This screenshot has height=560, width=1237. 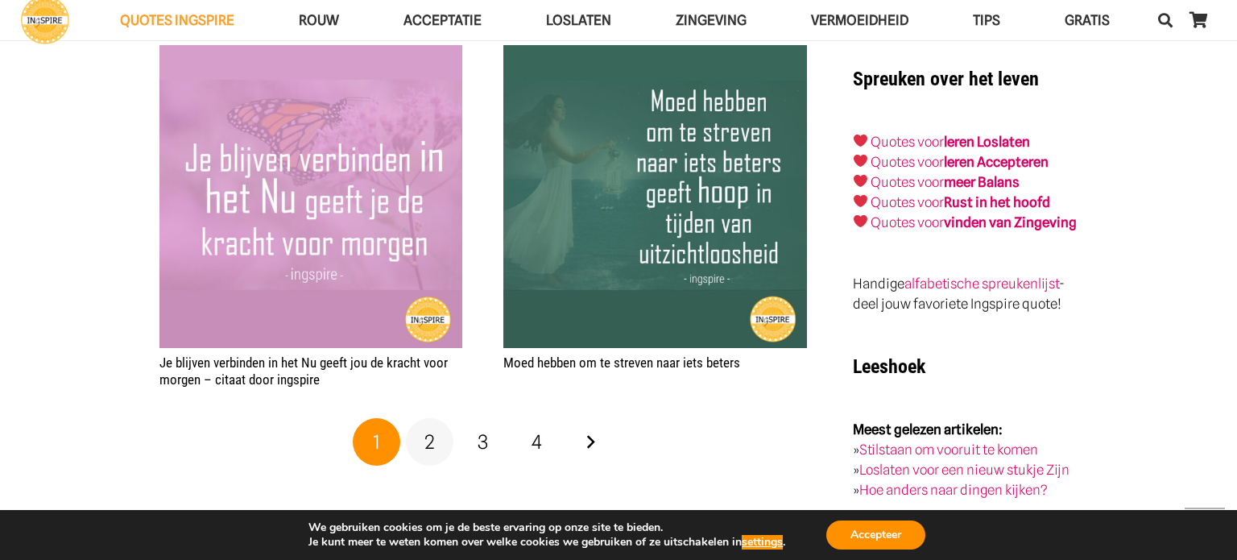 What do you see at coordinates (974, 222) in the screenshot?
I see `a: Quotes voorvinden van Zingeving` at bounding box center [974, 222].